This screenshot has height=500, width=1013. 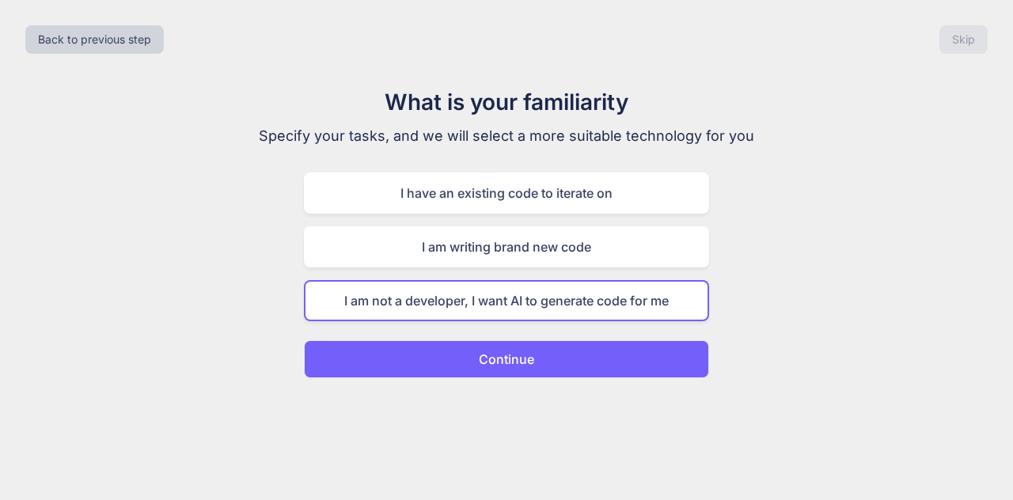 What do you see at coordinates (94, 40) in the screenshot?
I see `button: Back to previous step` at bounding box center [94, 40].